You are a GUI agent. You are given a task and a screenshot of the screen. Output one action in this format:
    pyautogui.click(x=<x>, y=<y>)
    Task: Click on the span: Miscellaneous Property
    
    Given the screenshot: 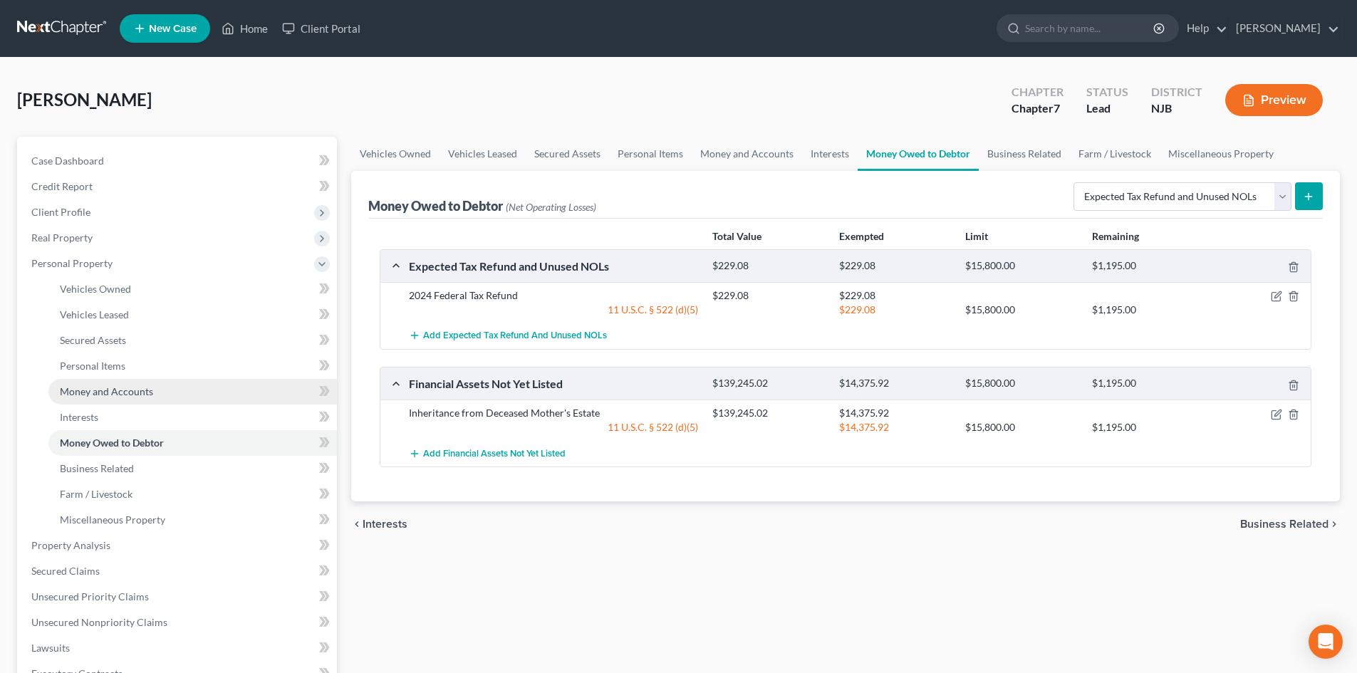 What is the action you would take?
    pyautogui.click(x=113, y=519)
    